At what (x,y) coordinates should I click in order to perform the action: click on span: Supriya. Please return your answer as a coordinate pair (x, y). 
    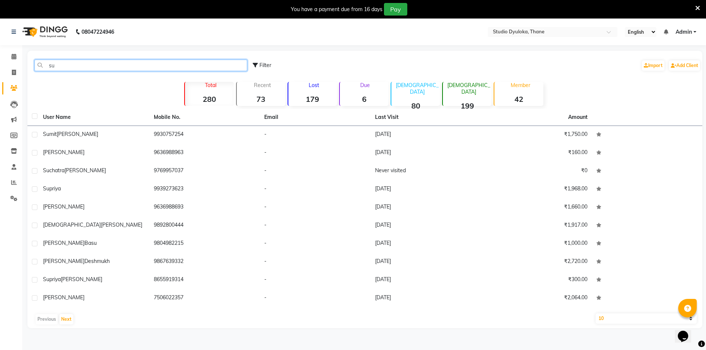
    Looking at the image, I should click on (52, 189).